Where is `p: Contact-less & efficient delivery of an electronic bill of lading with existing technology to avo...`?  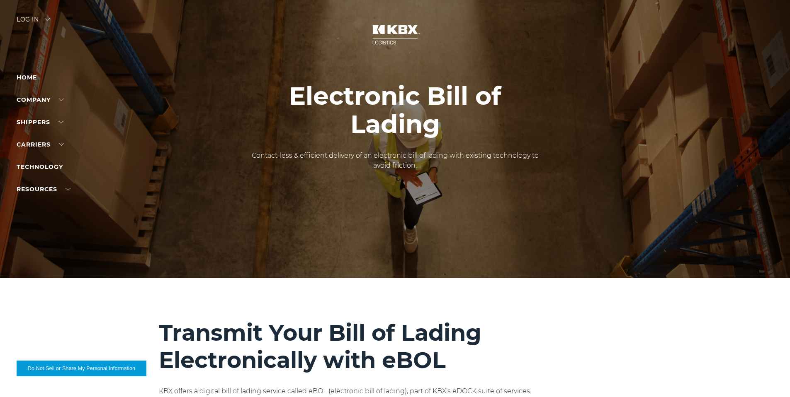
p: Contact-less & efficient delivery of an electronic bill of lading with existing technology to avo... is located at coordinates (395, 161).